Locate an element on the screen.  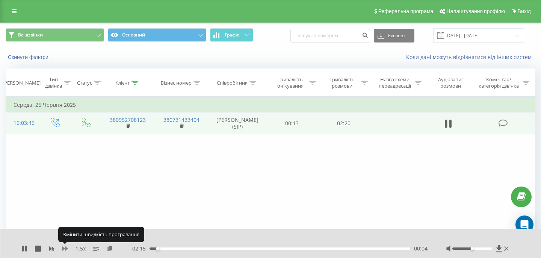
span: Реферальна програма is located at coordinates (406, 11).